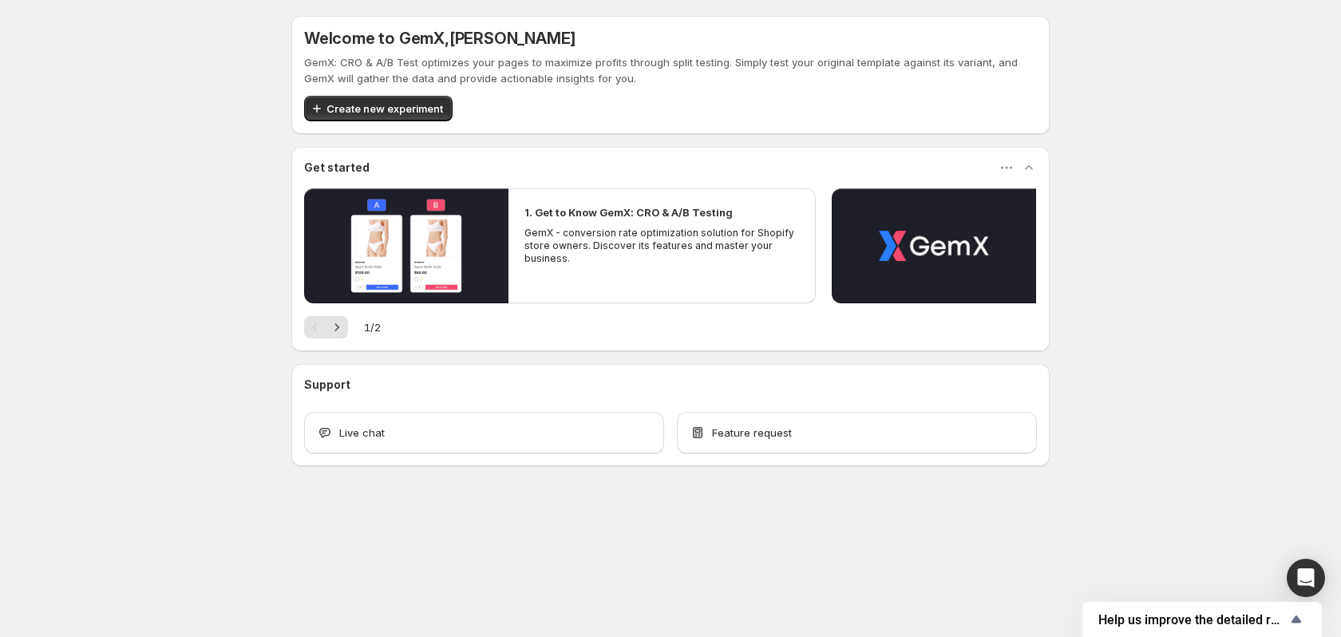 This screenshot has width=1341, height=637. I want to click on p: GemX: CRO & A/B Test optimizes your pages to maximize profits through split testing. Simply test ..., so click(671, 70).